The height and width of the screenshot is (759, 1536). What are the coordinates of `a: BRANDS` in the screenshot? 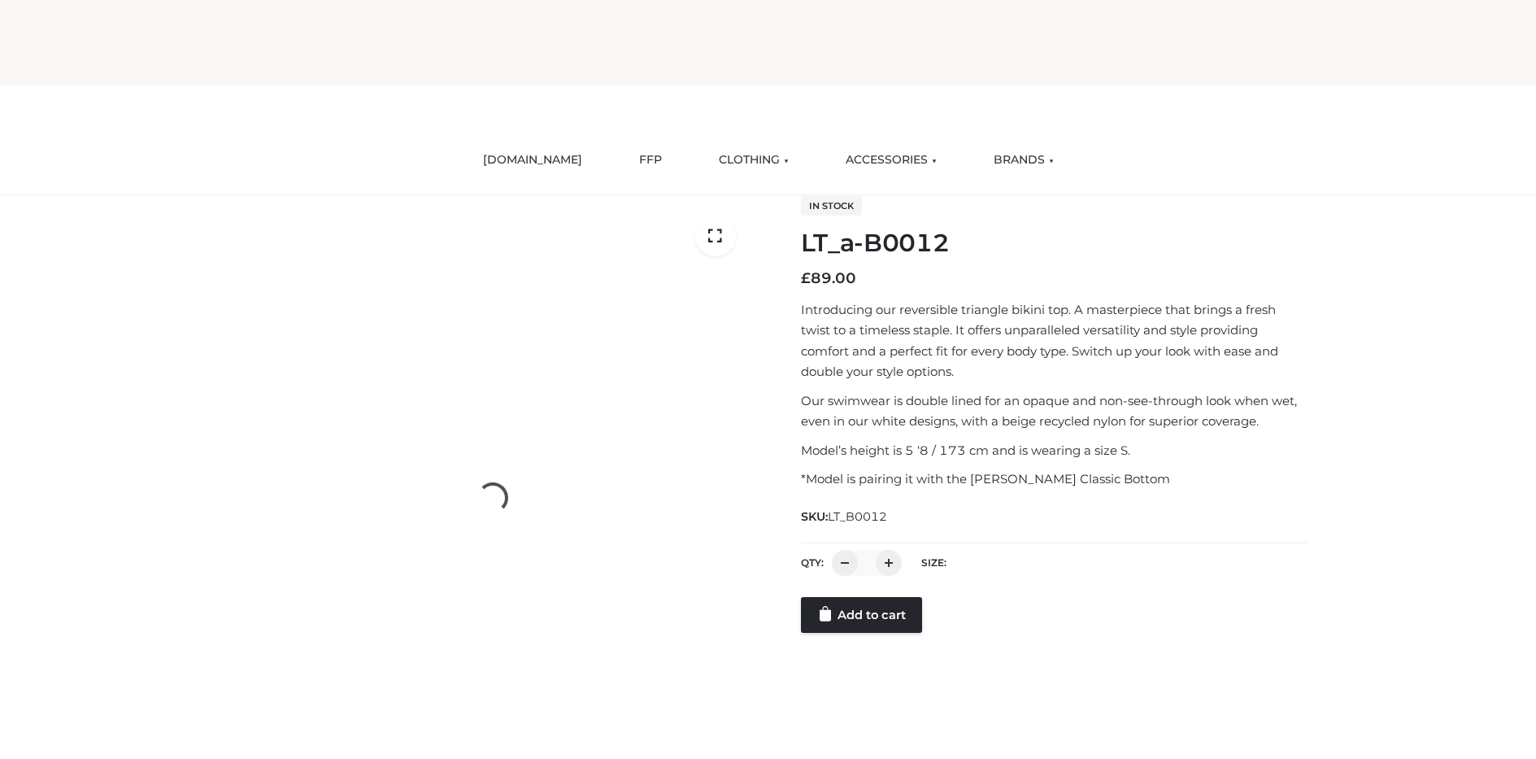 It's located at (1024, 160).